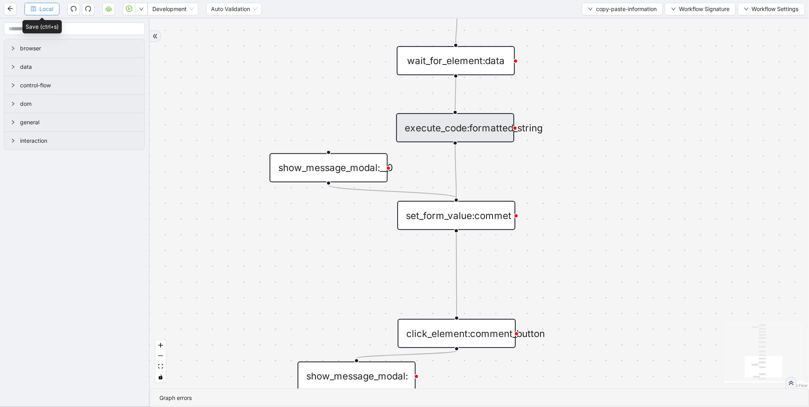 The height and width of the screenshot is (407, 809). What do you see at coordinates (42, 27) in the screenshot?
I see `div: Save (ctrl+s)` at bounding box center [42, 27].